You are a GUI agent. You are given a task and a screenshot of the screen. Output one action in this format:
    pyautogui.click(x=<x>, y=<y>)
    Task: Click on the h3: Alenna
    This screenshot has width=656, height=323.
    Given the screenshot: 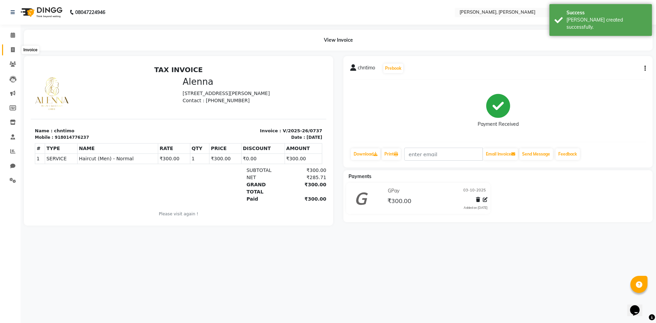 What is the action you would take?
    pyautogui.click(x=222, y=19)
    